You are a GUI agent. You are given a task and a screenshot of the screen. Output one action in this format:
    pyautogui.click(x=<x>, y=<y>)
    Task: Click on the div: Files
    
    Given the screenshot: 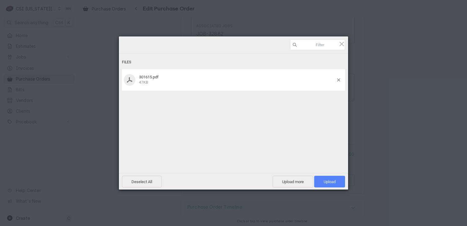 What is the action you would take?
    pyautogui.click(x=234, y=62)
    